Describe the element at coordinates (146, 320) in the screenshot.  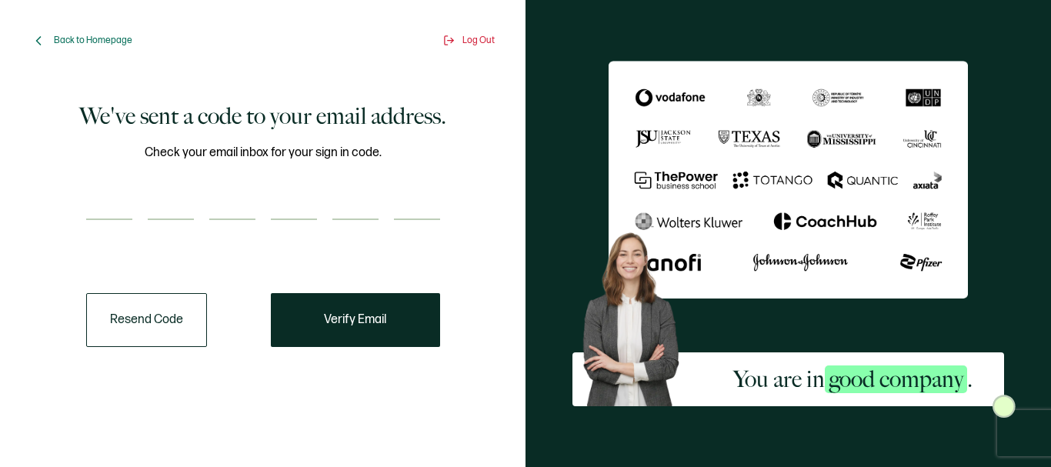
I see `button: Resend Code` at that location.